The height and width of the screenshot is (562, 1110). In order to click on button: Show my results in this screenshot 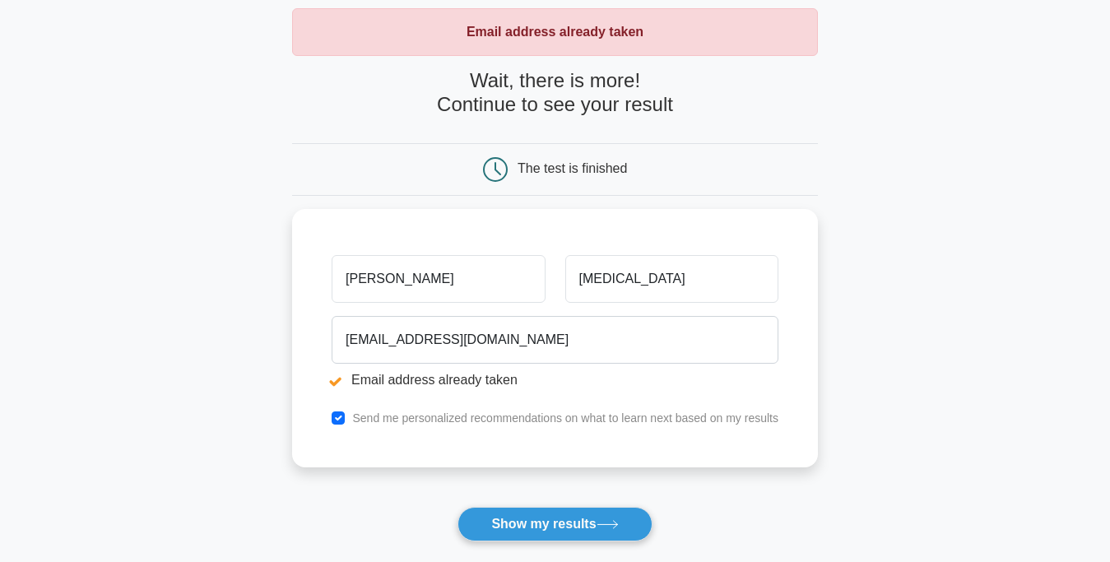, I will do `click(554, 524)`.